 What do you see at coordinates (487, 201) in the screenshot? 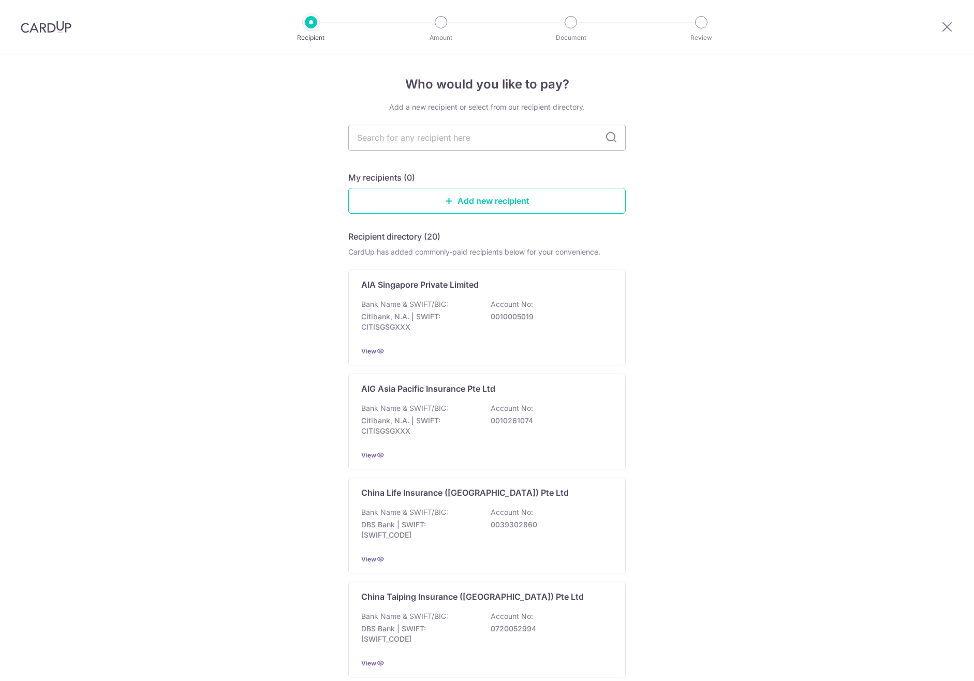
I see `a: Add new recipient` at bounding box center [487, 201].